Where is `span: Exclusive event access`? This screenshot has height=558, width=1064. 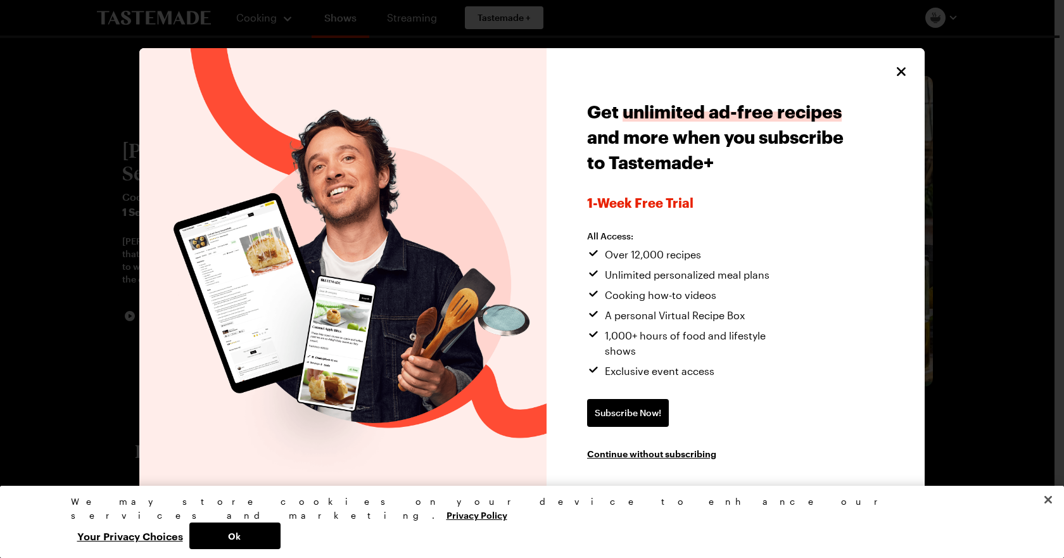
span: Exclusive event access is located at coordinates (659, 371).